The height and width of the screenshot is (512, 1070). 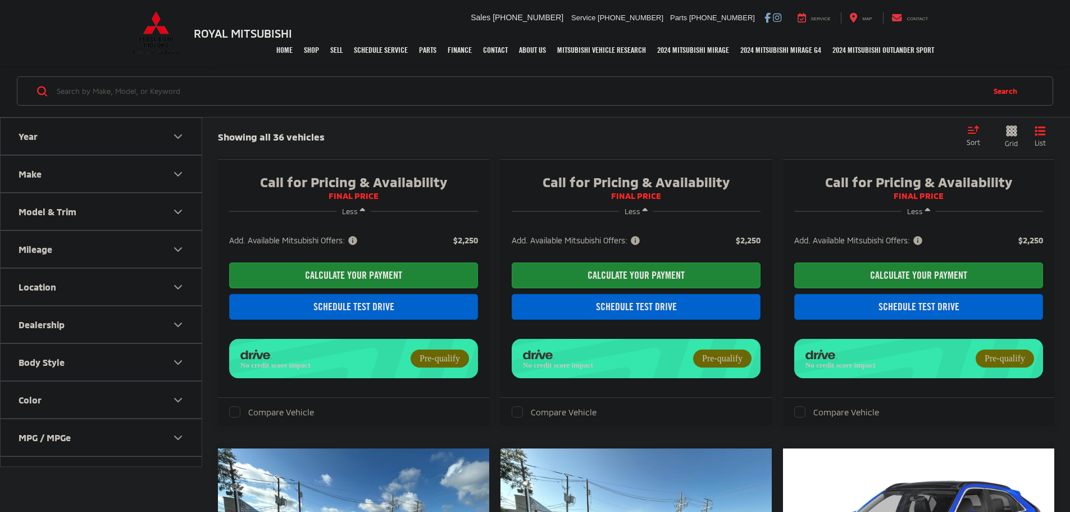 What do you see at coordinates (102, 286) in the screenshot?
I see `button: LocationLocation` at bounding box center [102, 286].